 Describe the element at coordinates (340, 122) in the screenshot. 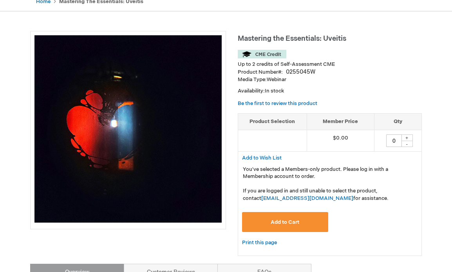

I see `th: Member Price` at that location.